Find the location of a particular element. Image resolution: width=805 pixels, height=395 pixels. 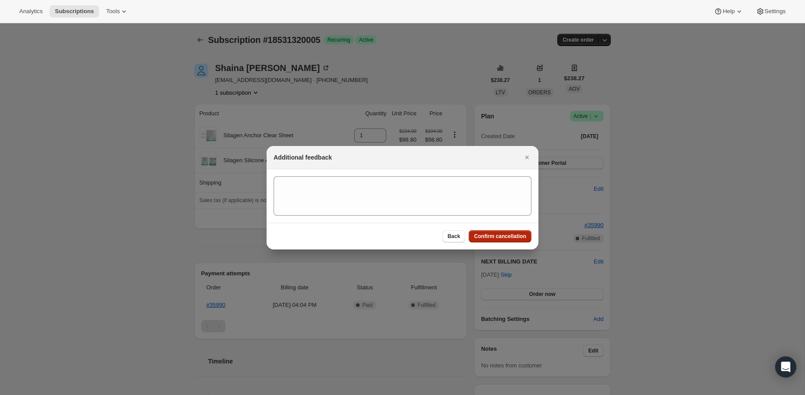

span: Tools is located at coordinates (113, 11).